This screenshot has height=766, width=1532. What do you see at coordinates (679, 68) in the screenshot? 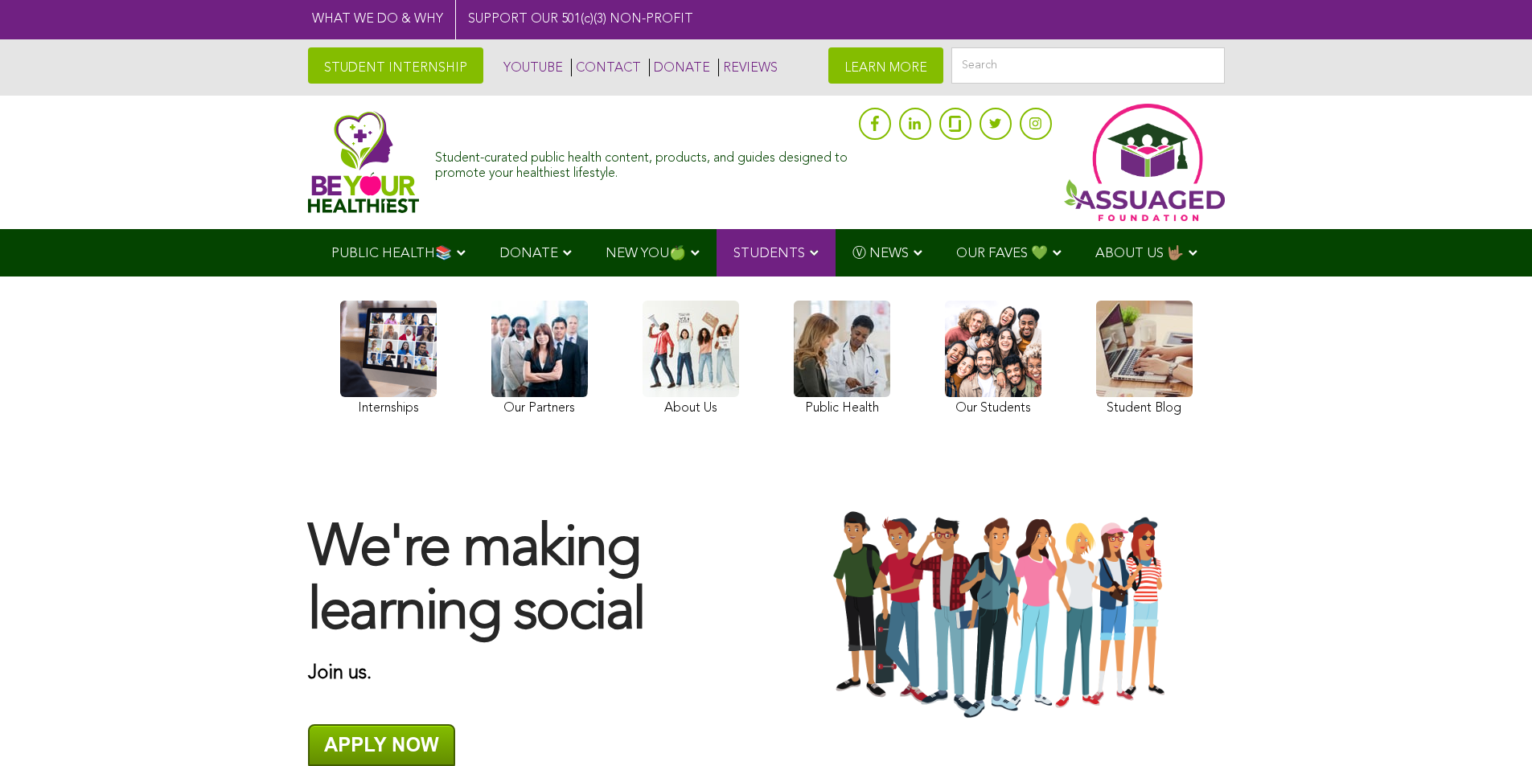
I see `a: DONATE` at bounding box center [679, 68].